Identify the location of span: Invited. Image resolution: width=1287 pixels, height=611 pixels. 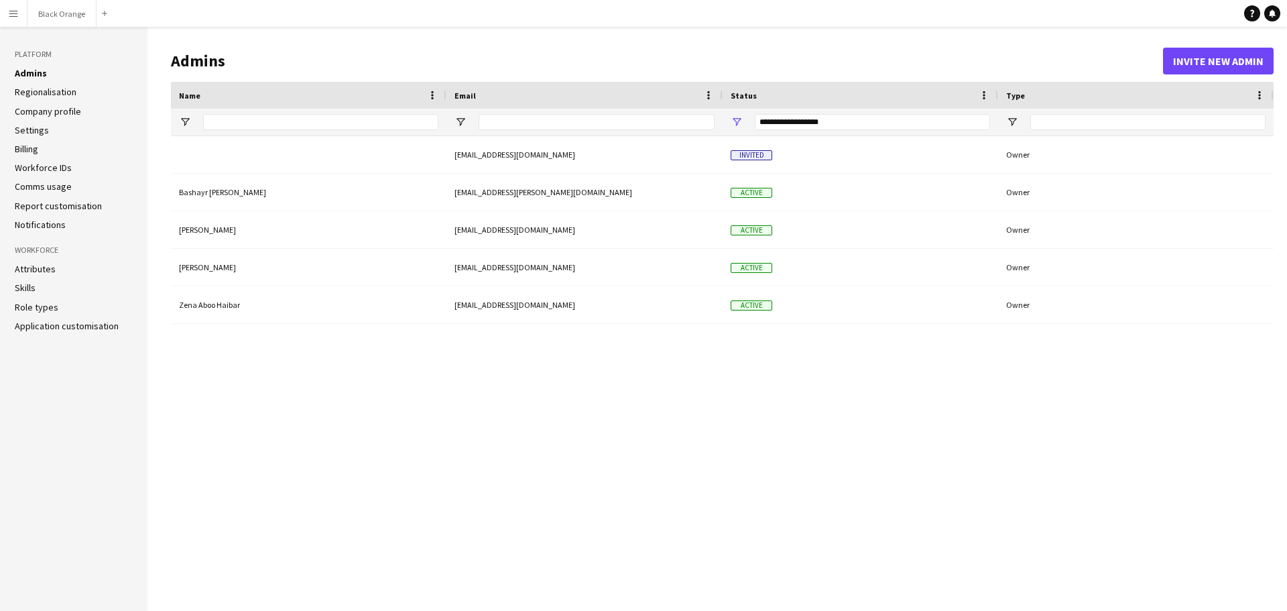
(751, 155).